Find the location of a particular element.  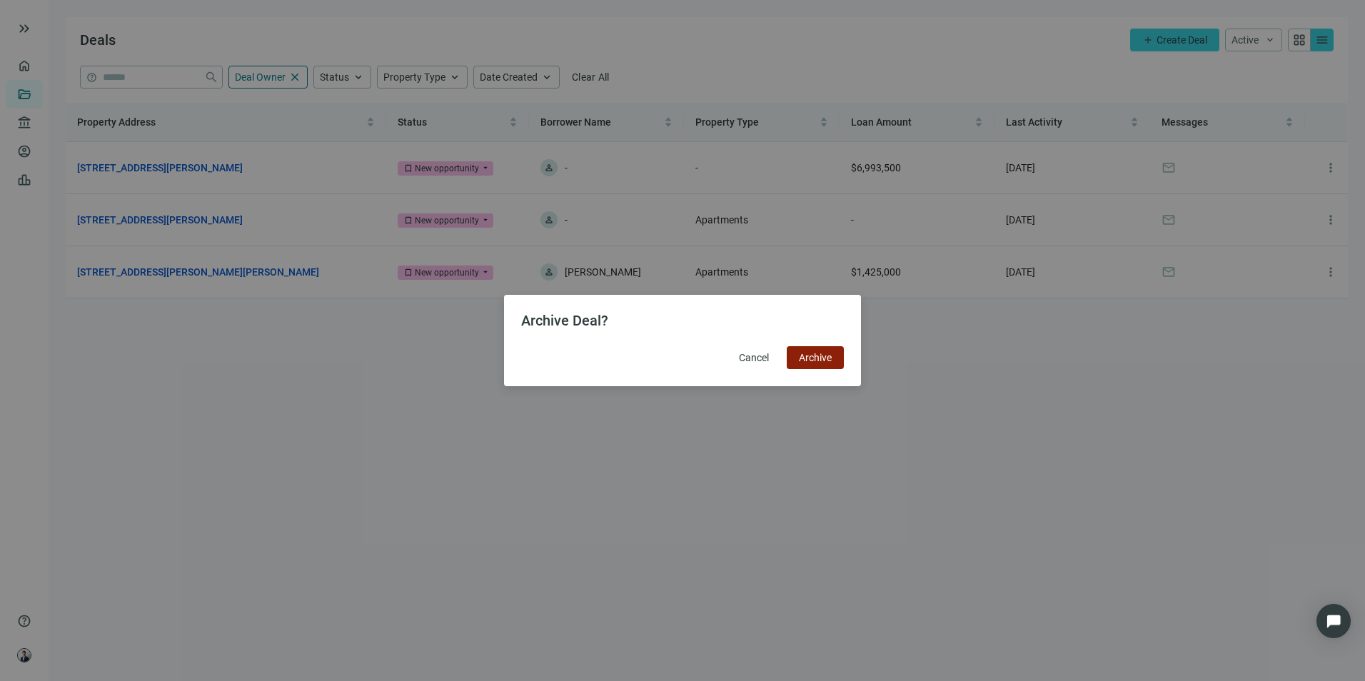

div: Open Intercom Messenger is located at coordinates (1334, 621).